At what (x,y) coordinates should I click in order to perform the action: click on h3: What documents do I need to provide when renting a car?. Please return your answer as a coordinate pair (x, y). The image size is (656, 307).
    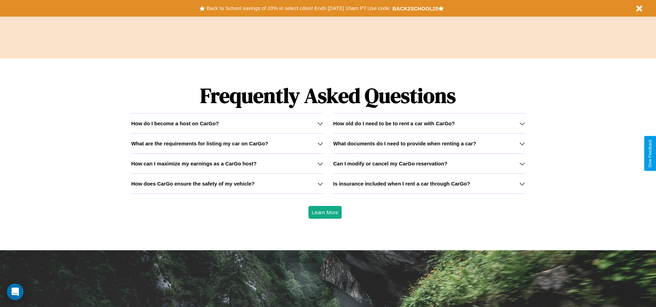
    Looking at the image, I should click on (405, 143).